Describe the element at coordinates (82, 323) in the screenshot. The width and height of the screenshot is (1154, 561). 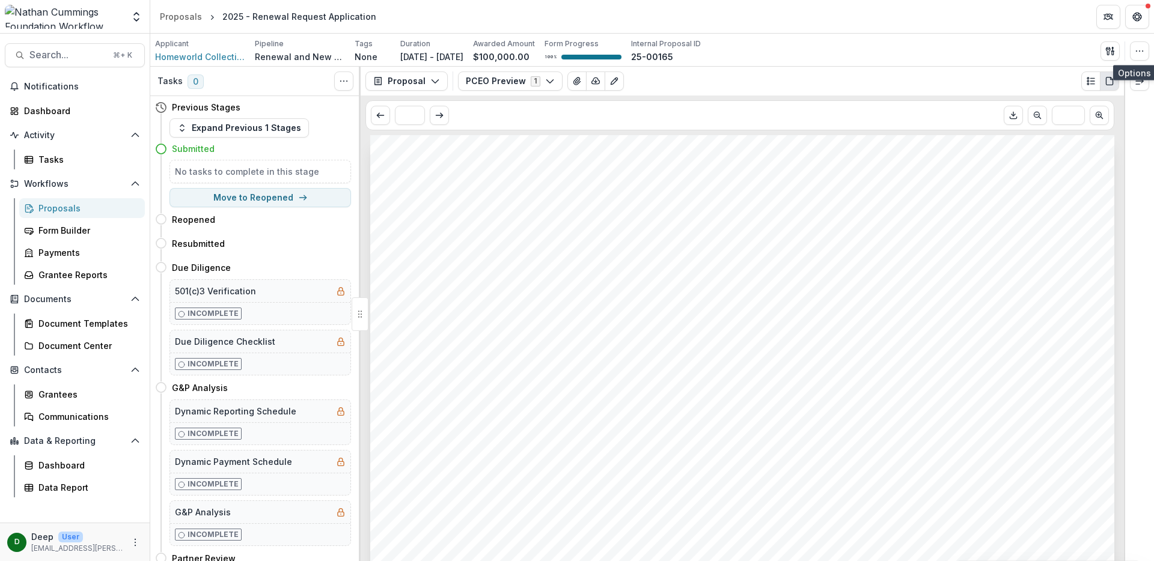
I see `a: Document Templates` at that location.